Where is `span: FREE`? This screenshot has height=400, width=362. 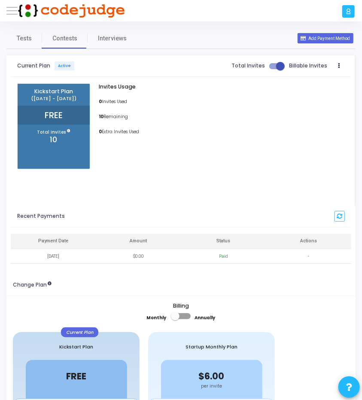
span: FREE is located at coordinates (76, 376).